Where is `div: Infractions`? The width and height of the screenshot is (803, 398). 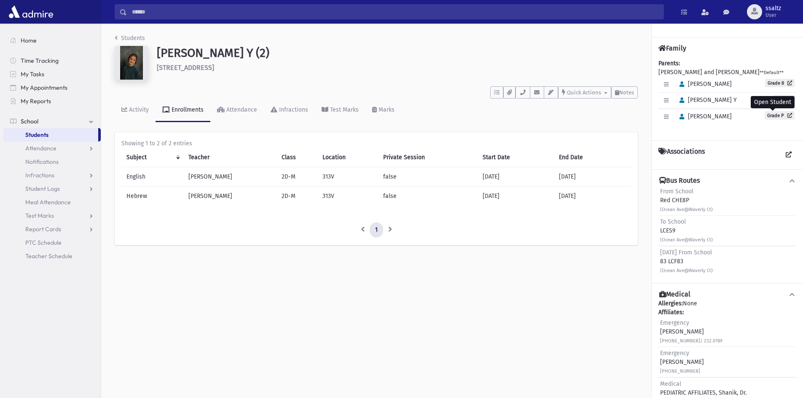
div: Infractions is located at coordinates (292, 110).